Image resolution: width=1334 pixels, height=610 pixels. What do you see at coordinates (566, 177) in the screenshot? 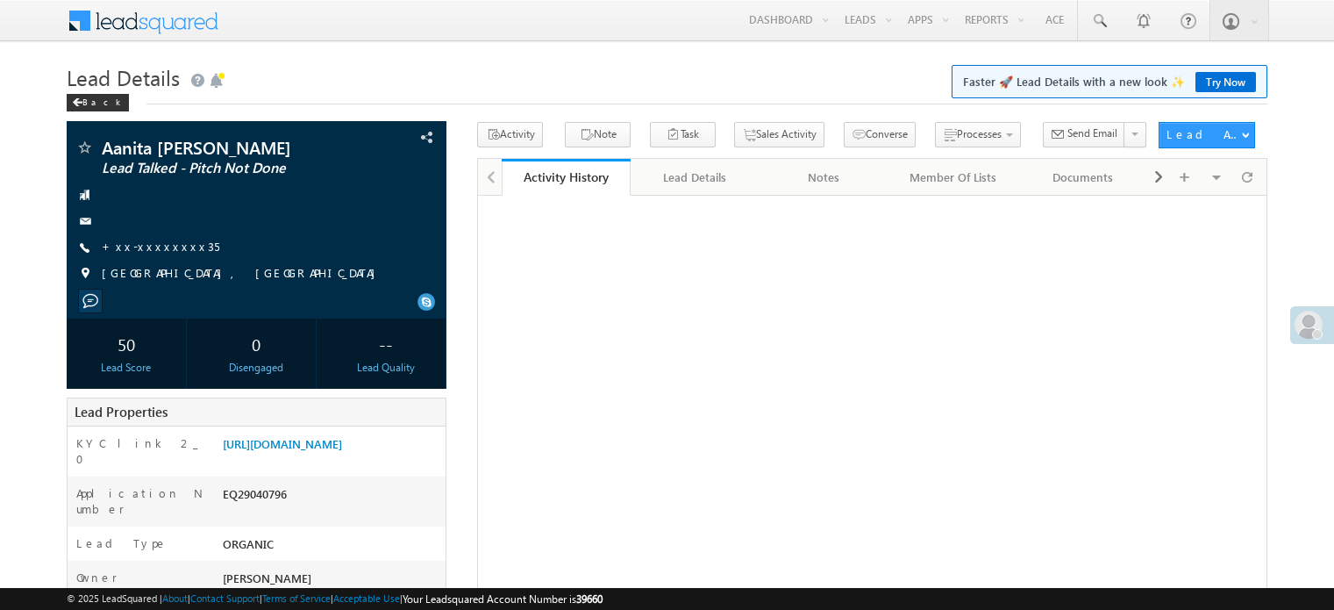
I see `a: Activity History` at bounding box center [566, 177].